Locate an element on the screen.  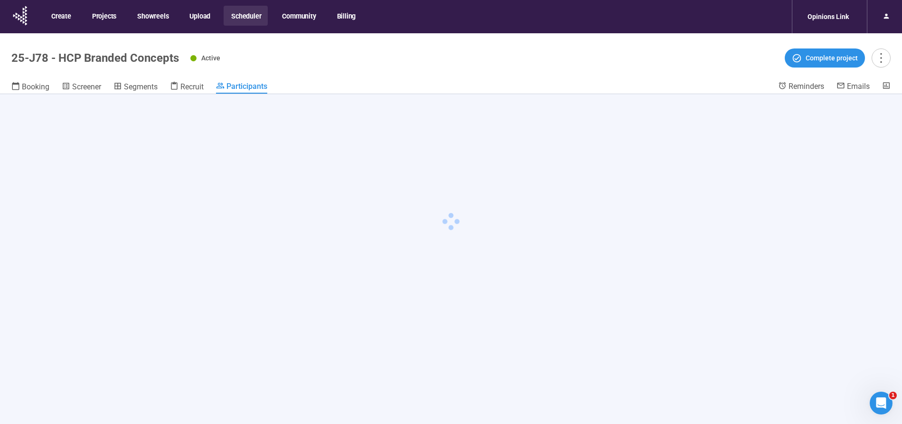
a: Screener is located at coordinates (81, 87).